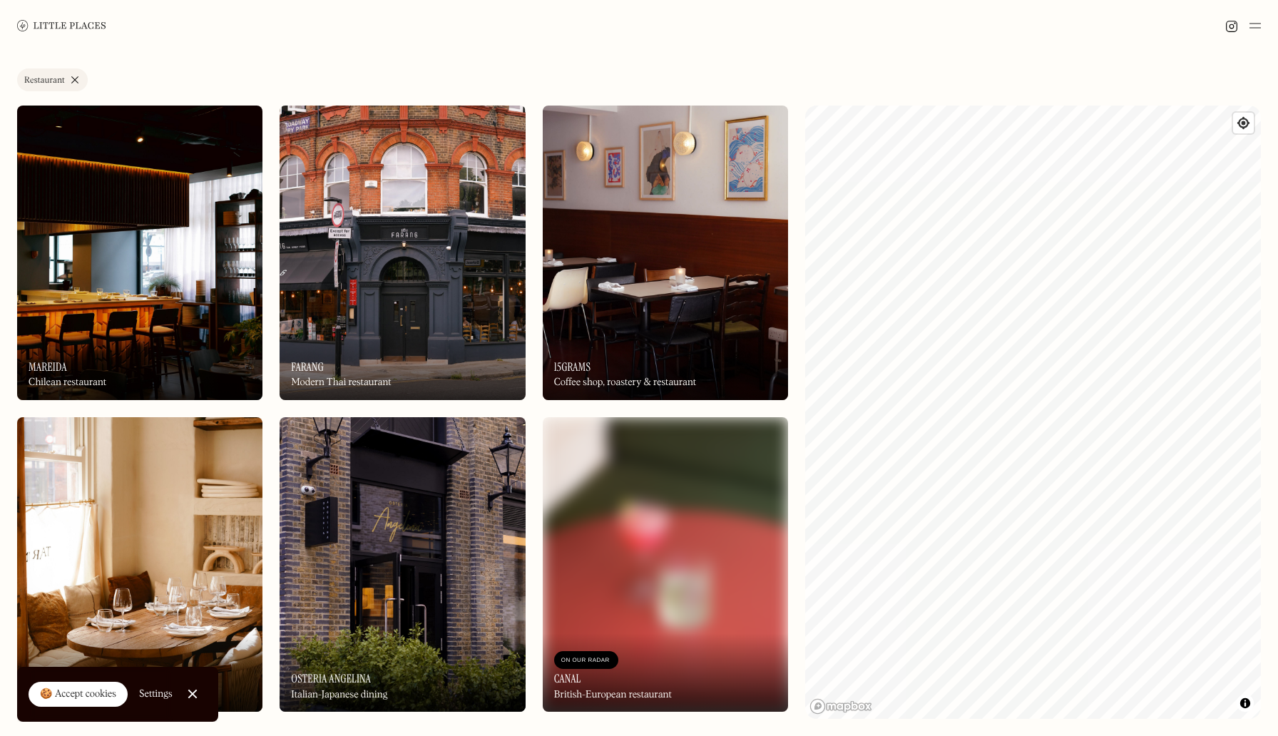 The image size is (1278, 736). I want to click on a: Mapbox homepage, so click(841, 706).